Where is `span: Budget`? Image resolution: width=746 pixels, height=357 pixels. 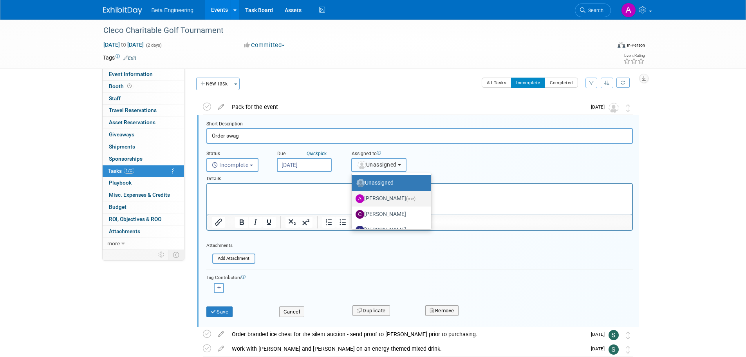 span: Budget is located at coordinates (117, 207).